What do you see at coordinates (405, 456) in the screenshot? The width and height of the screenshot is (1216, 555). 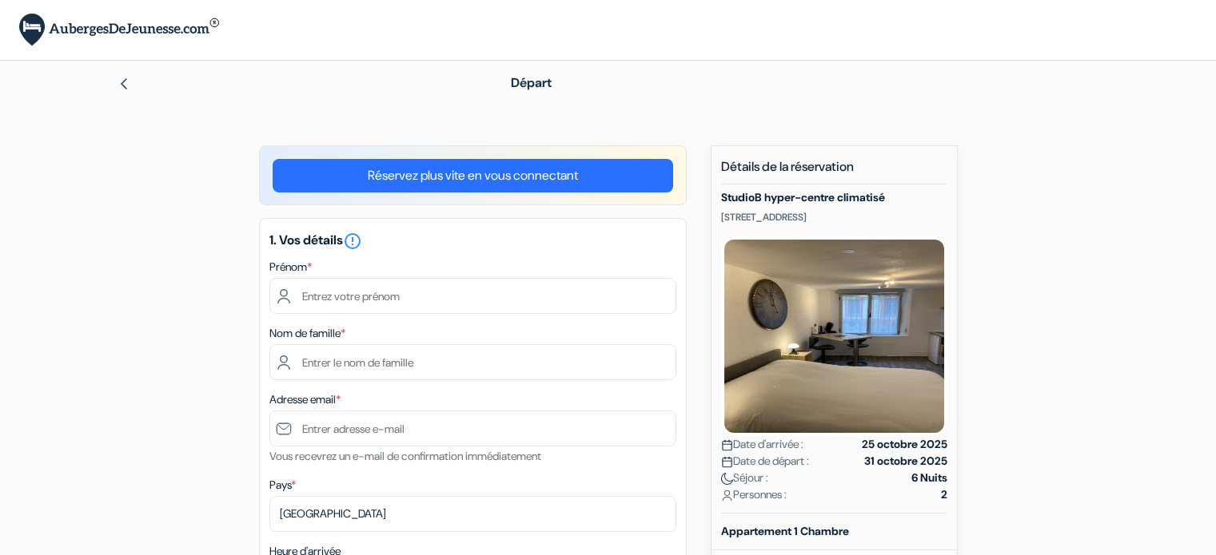 I see `small: Vous recevrez un e-mail de confirmation immédiatement` at bounding box center [405, 456].